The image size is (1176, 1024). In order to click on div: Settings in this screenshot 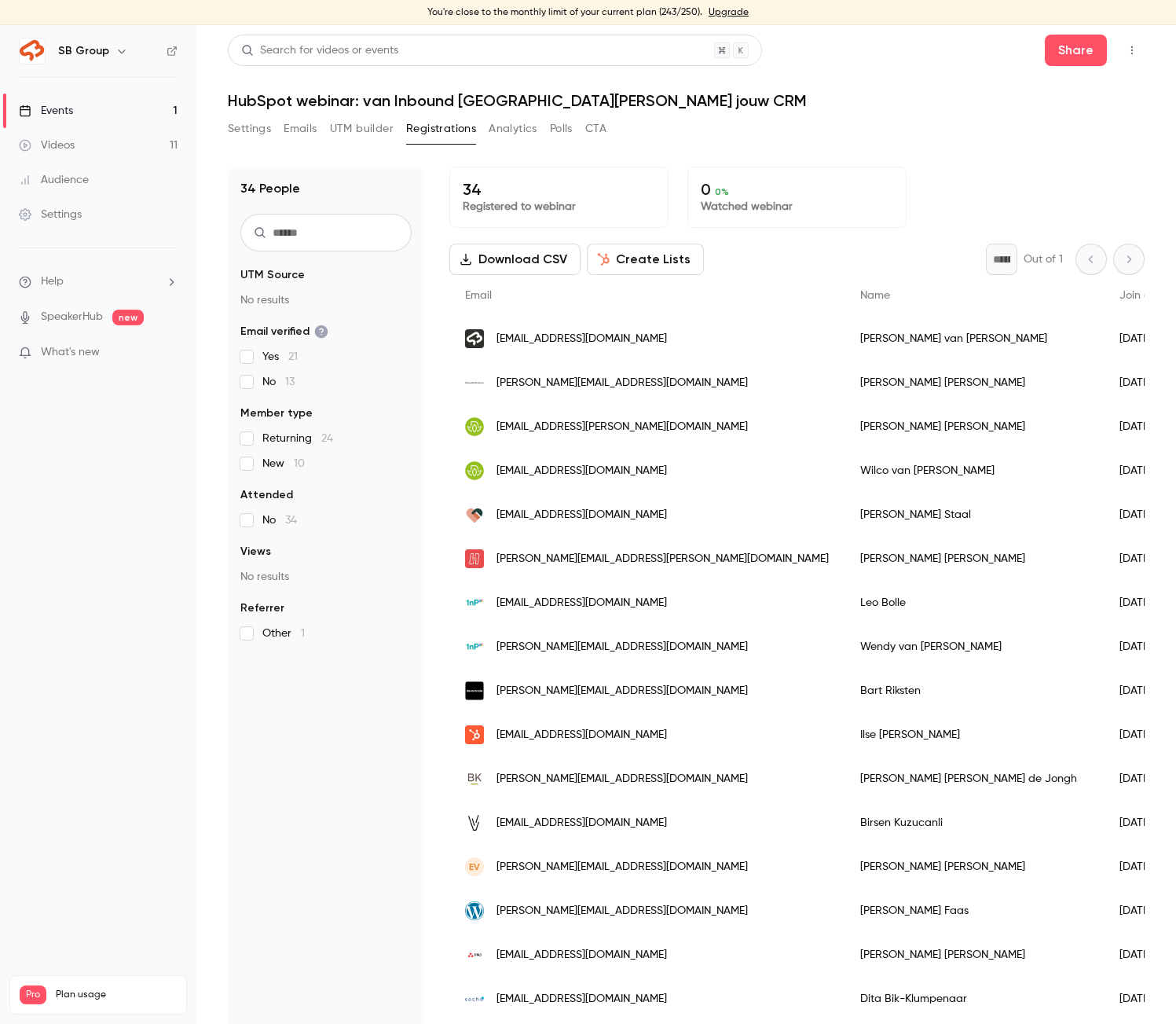, I will do `click(50, 215)`.